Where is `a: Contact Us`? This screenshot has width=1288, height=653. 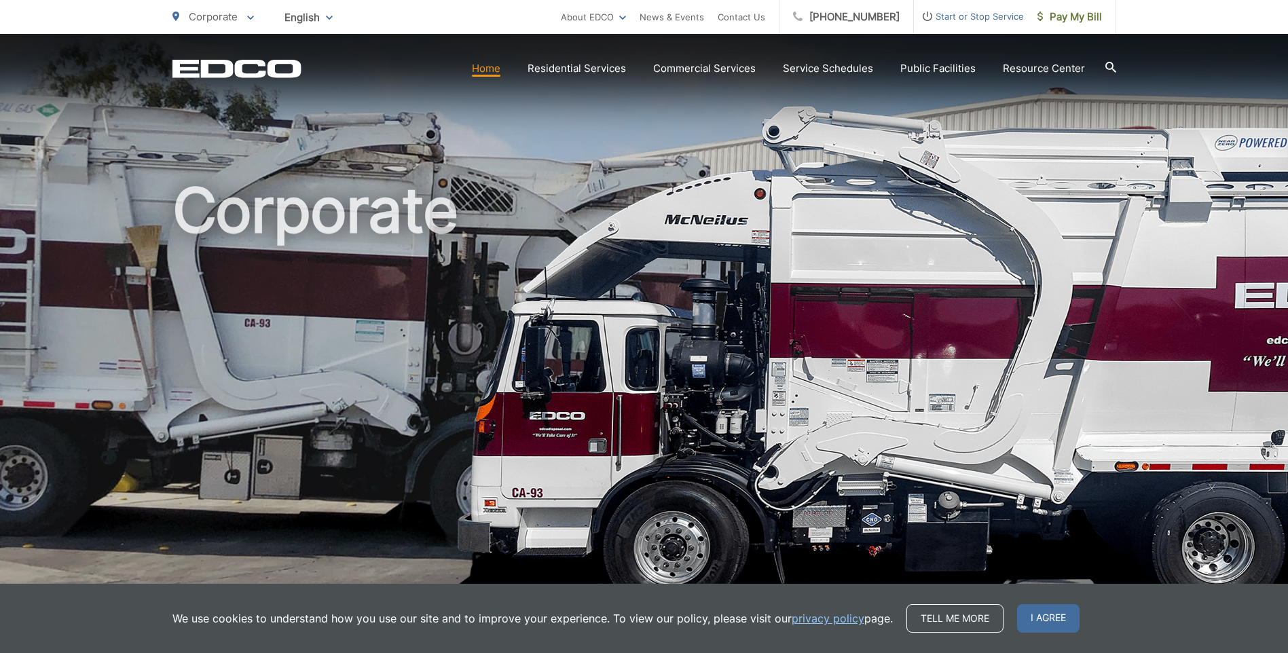 a: Contact Us is located at coordinates (741, 17).